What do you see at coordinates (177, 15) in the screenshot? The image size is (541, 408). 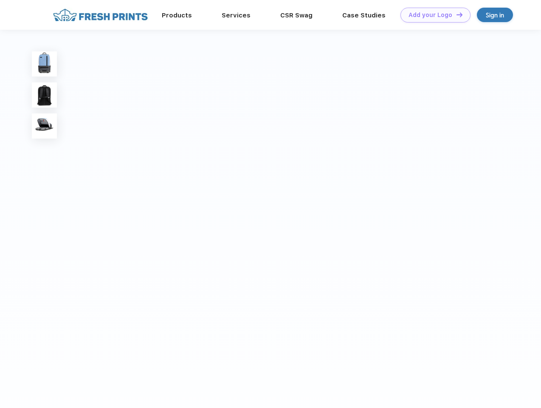 I see `a: Products` at bounding box center [177, 15].